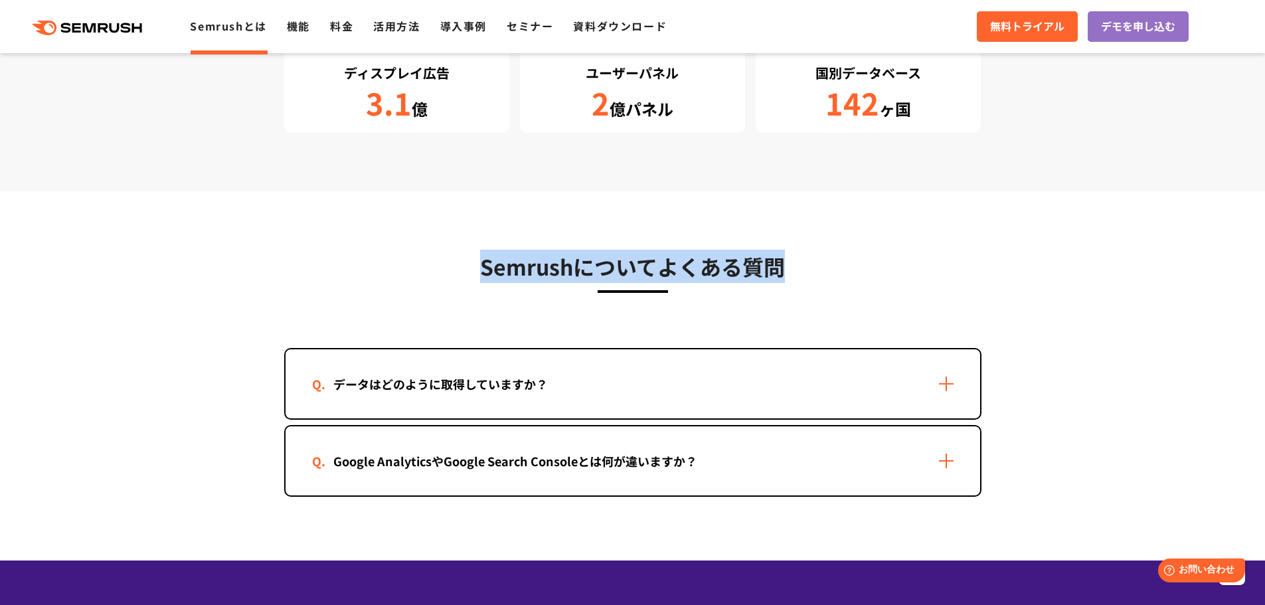 This screenshot has height=605, width=1265. Describe the element at coordinates (1027, 27) in the screenshot. I see `span: 無料トライアル` at that location.